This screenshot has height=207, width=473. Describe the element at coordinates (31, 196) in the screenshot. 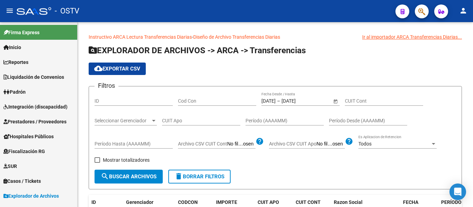

I see `span: Explorador de Archivos` at that location.